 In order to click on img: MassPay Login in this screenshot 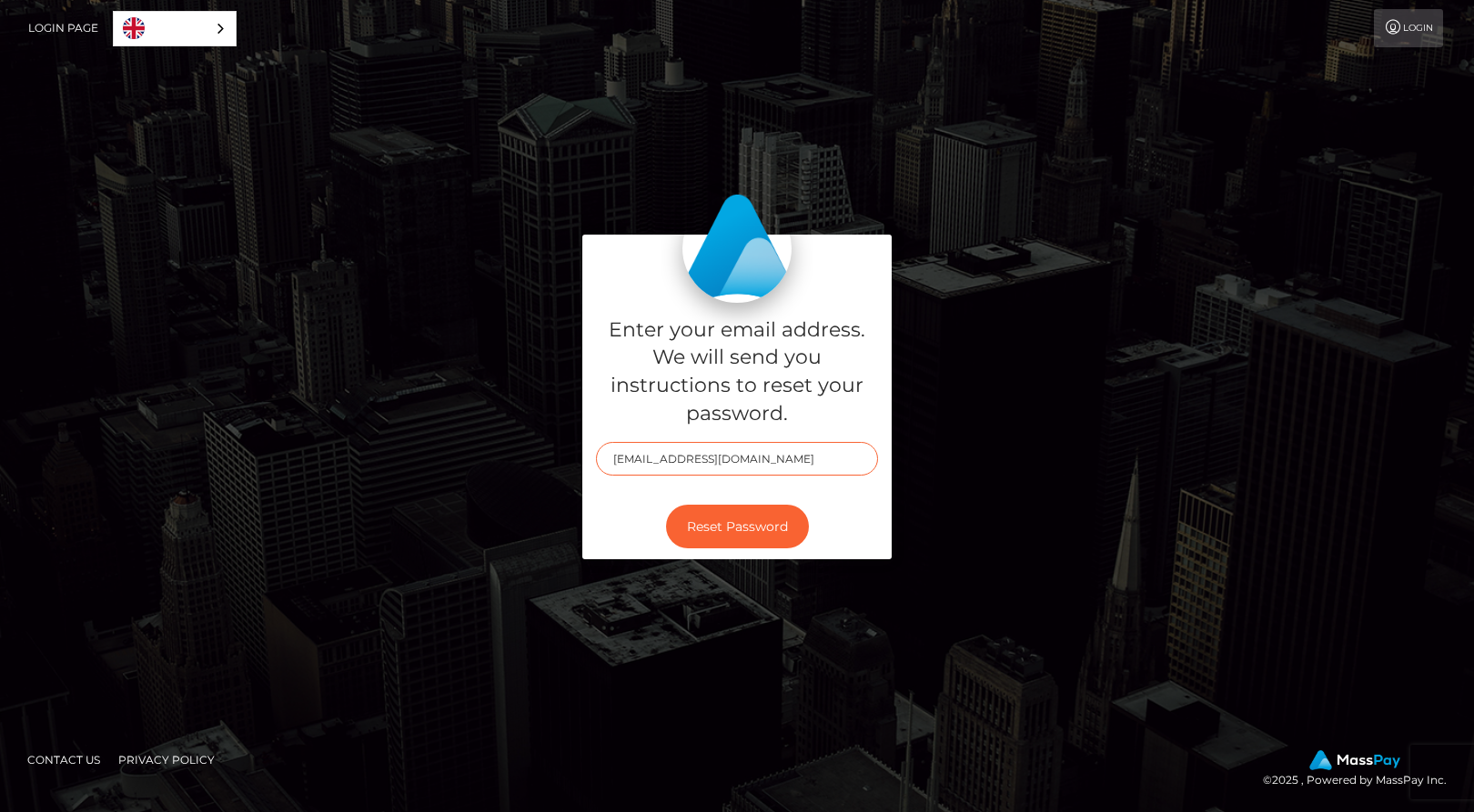, I will do `click(737, 248)`.